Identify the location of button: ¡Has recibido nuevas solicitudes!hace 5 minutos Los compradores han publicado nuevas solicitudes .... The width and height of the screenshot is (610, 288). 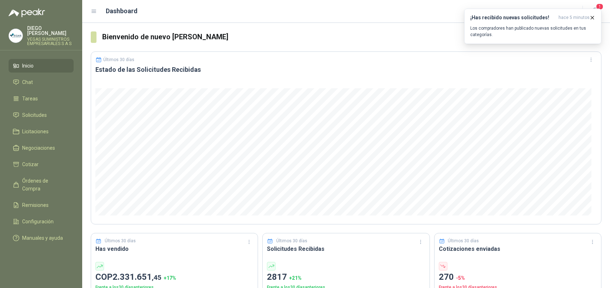
(533, 26).